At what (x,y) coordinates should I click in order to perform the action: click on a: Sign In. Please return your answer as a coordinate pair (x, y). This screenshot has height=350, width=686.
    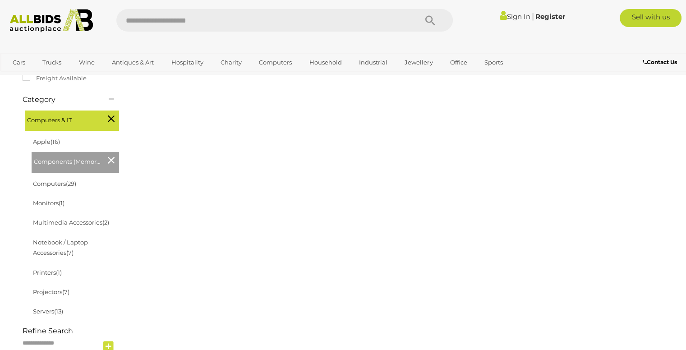
    Looking at the image, I should click on (514, 16).